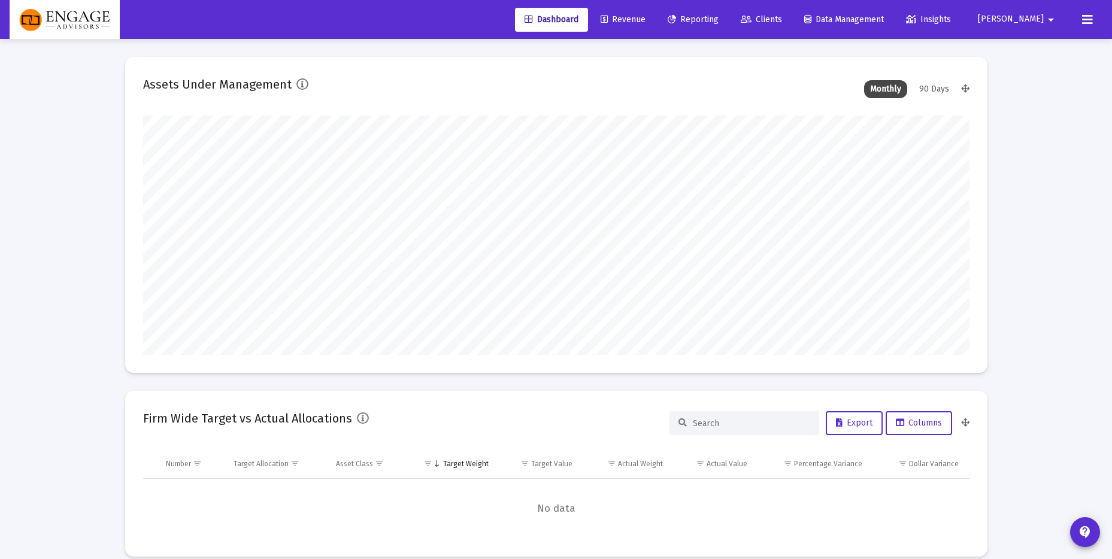 Image resolution: width=1112 pixels, height=559 pixels. I want to click on div: 90 Days, so click(934, 89).